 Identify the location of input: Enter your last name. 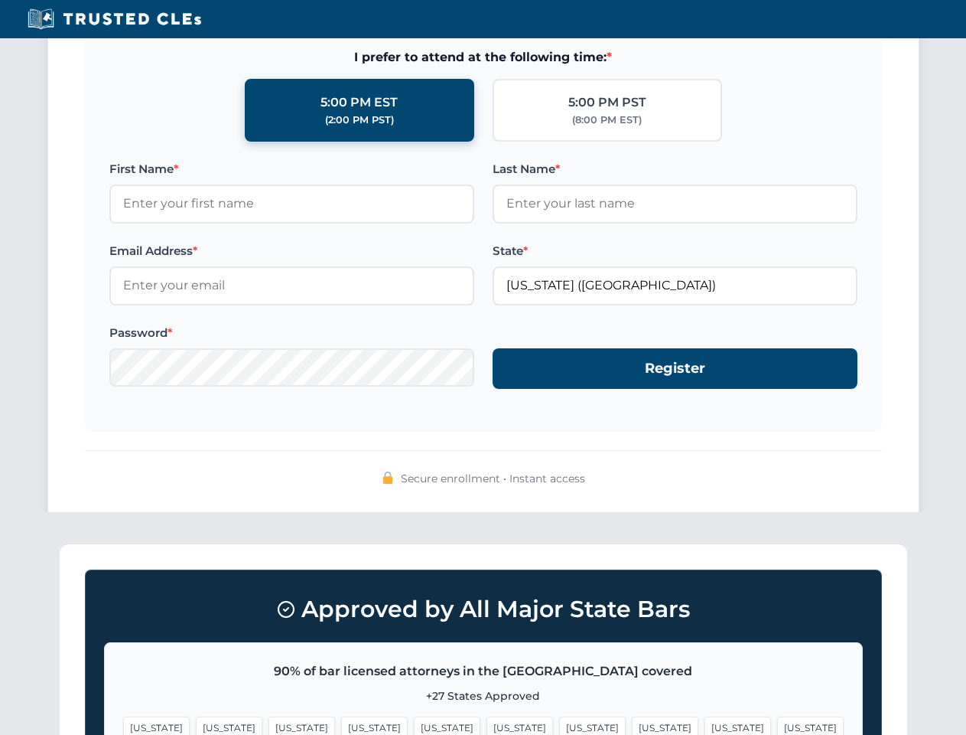
(675, 204).